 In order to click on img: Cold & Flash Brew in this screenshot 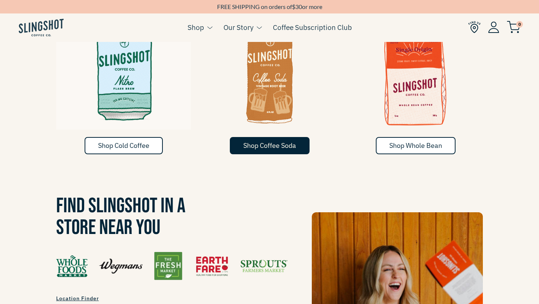, I will do `click(123, 73)`.